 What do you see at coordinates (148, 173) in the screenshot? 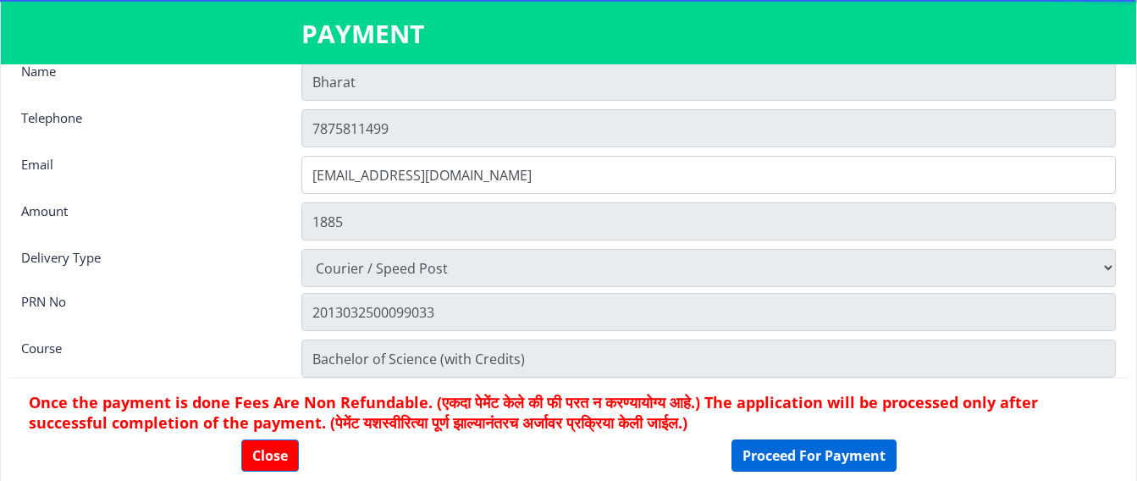
I see `div: Email` at bounding box center [148, 173].